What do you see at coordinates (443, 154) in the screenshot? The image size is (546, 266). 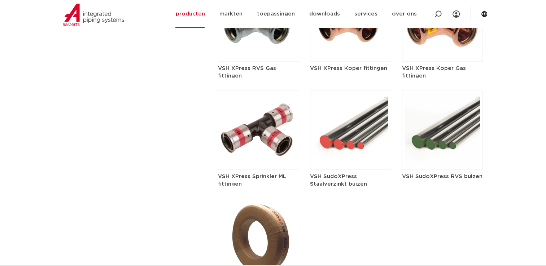 I see `a: VSH SudoXPress RVS buizen` at bounding box center [443, 154].